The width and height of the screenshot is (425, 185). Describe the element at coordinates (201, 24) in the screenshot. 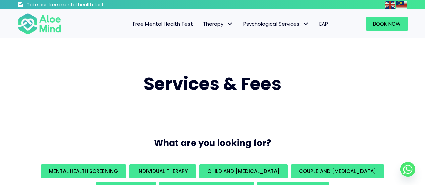

I see `nav: Menu` at that location.